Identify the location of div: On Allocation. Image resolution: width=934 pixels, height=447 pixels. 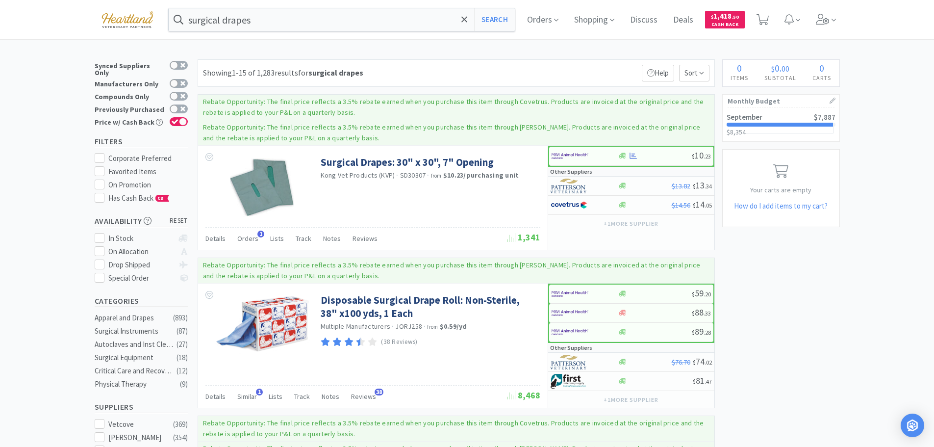
(141, 252).